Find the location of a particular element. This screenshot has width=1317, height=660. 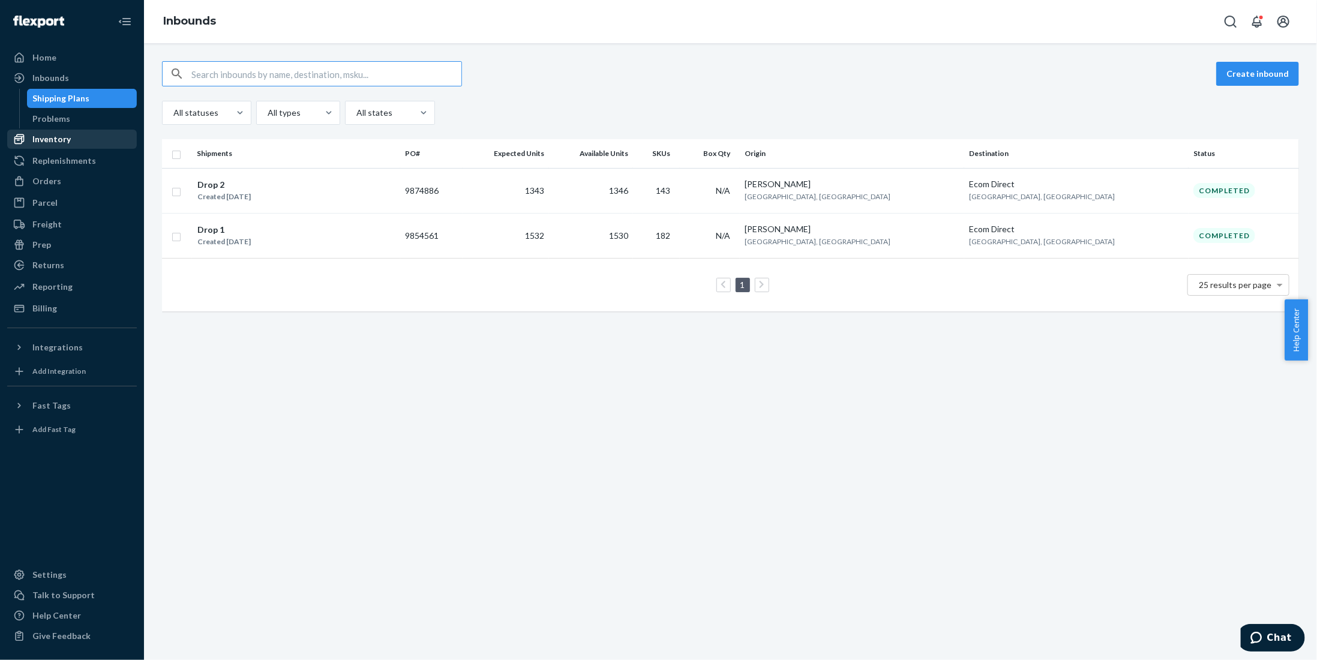

div: Drop 2 is located at coordinates (224, 185).